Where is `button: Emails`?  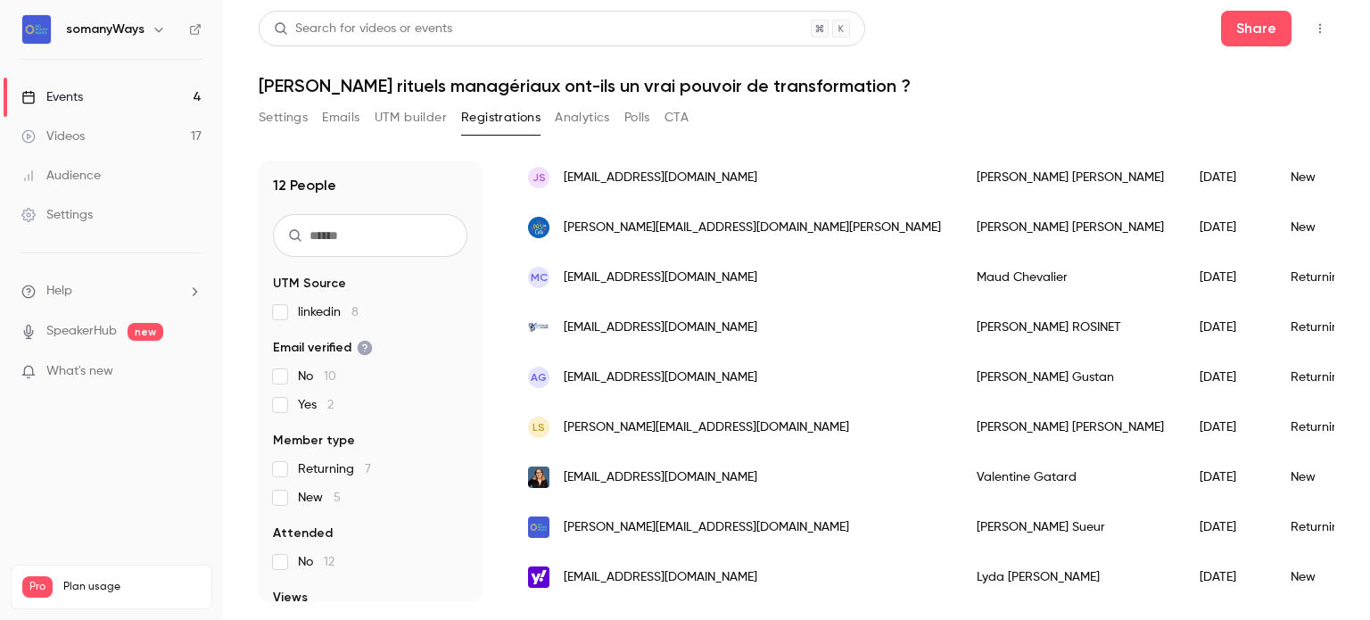 button: Emails is located at coordinates (341, 118).